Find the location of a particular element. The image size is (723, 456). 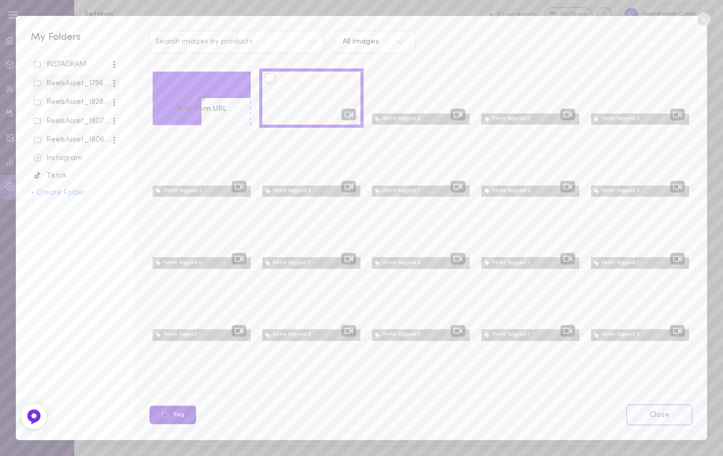

div: Search images by productsAll imagesUpload mediaorAdd from URLItems tagged:2Items tagged:2Items ta... is located at coordinates (421, 227).